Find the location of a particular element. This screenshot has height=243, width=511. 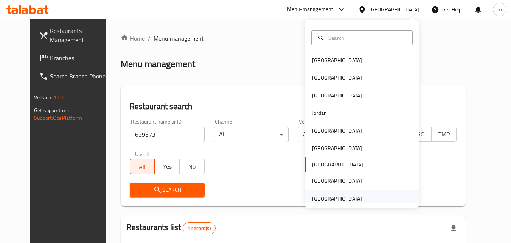

a: Restaurants Management is located at coordinates (75, 35).